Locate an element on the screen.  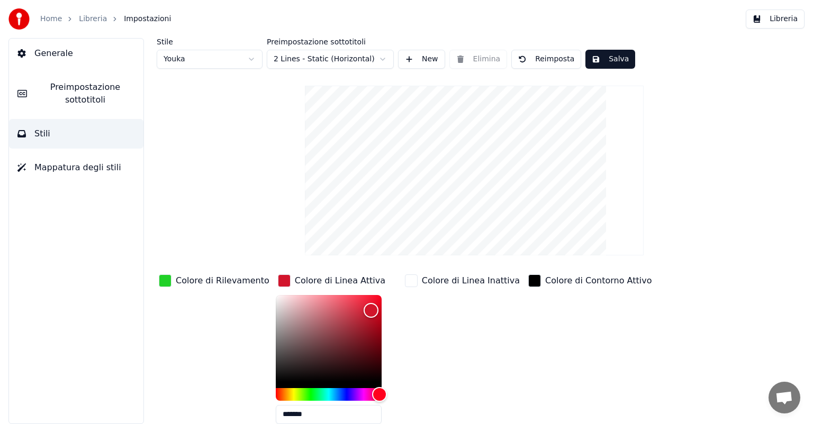
button: Generale is located at coordinates (76, 53).